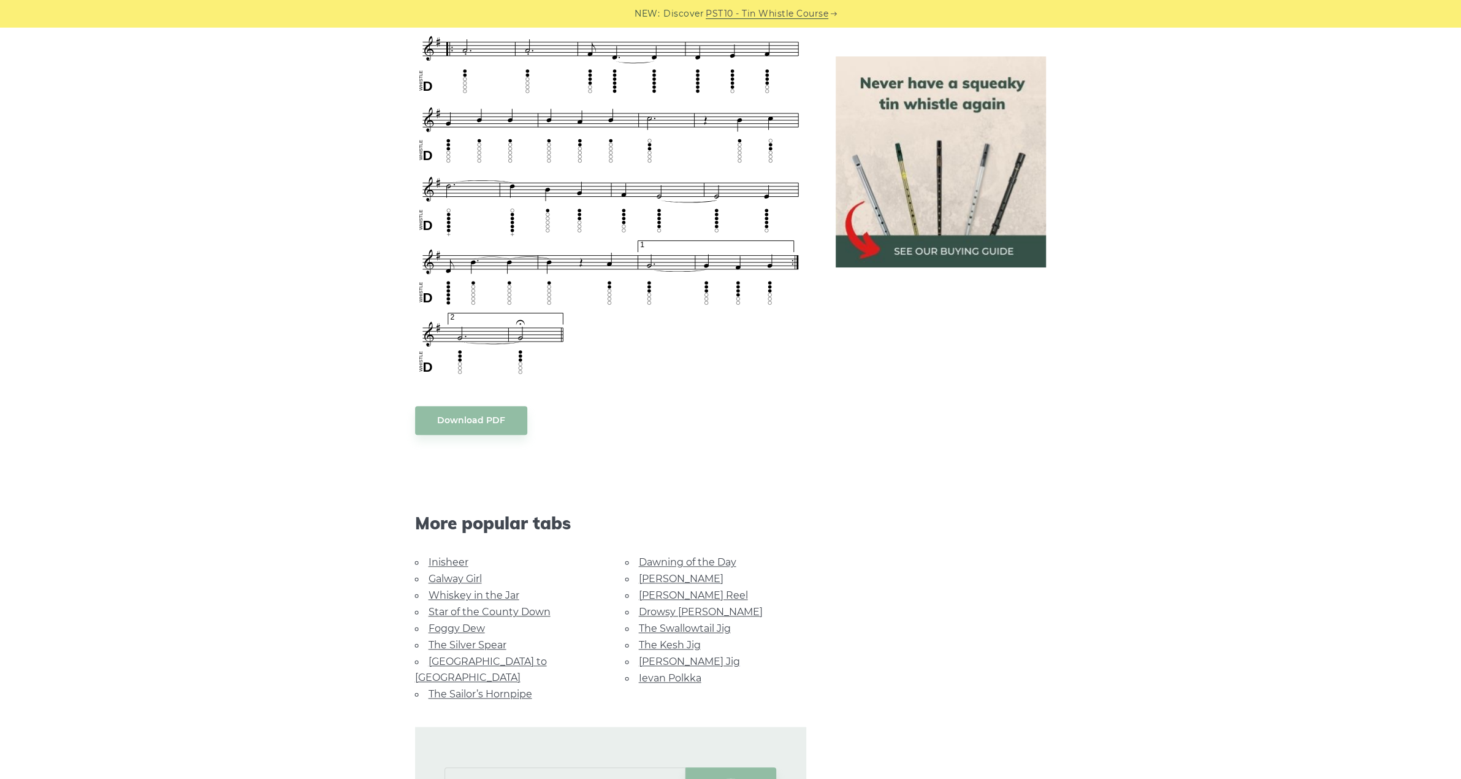 The image size is (1461, 779). What do you see at coordinates (474, 595) in the screenshot?
I see `a: Whiskey in the Jar` at bounding box center [474, 595].